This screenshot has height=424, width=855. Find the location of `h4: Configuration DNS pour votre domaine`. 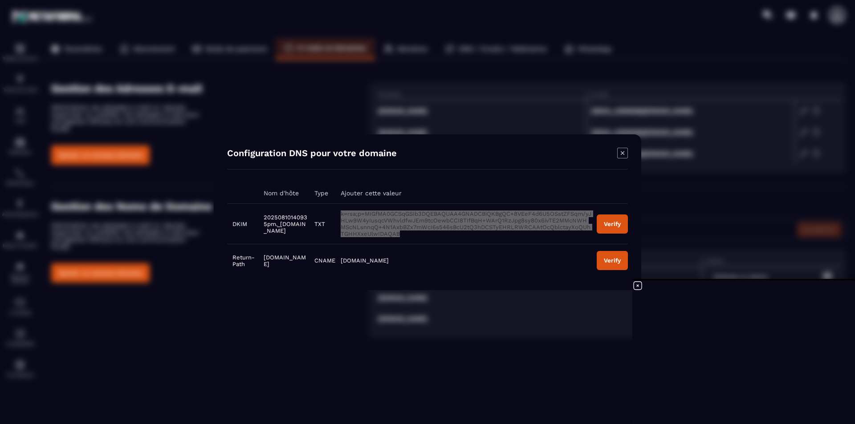

h4: Configuration DNS pour votre domaine is located at coordinates (312, 154).